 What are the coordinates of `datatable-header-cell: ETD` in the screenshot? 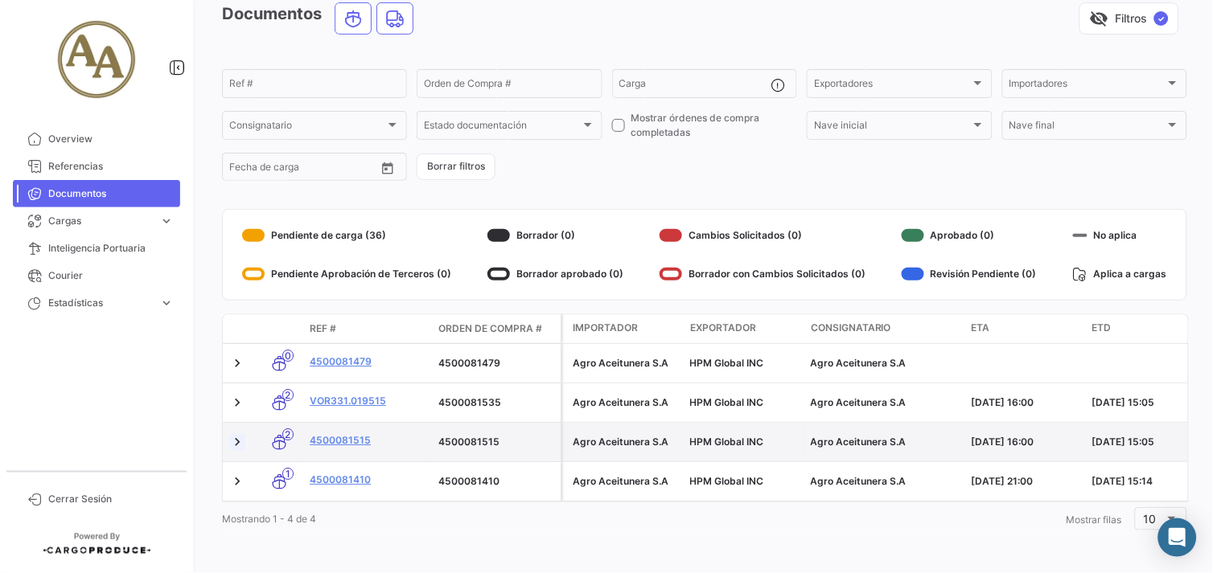 It's located at (1146, 329).